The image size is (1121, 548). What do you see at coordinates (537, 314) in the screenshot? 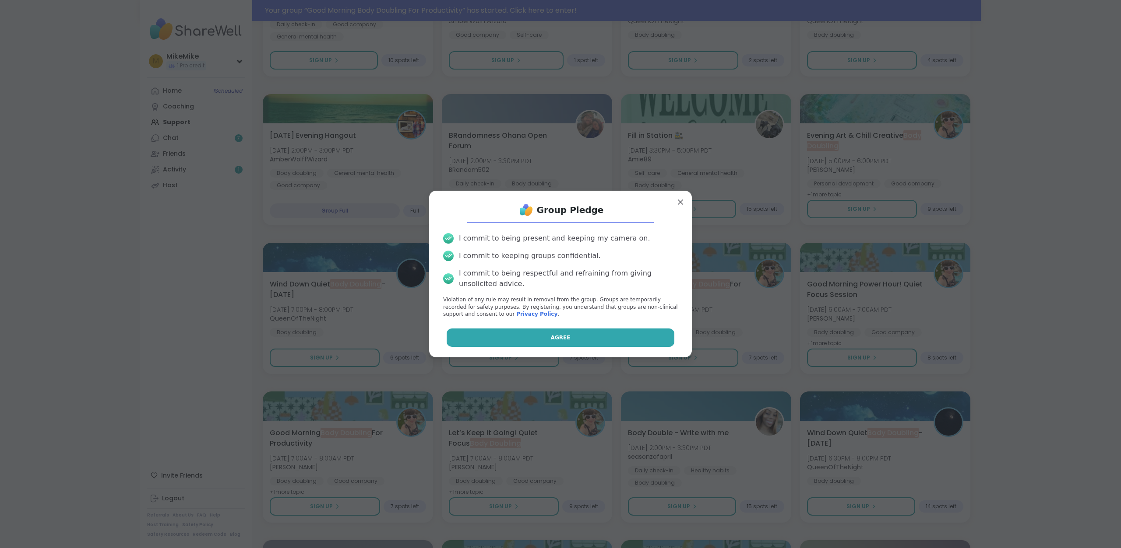
I see `a: Privacy Policy` at bounding box center [537, 314].